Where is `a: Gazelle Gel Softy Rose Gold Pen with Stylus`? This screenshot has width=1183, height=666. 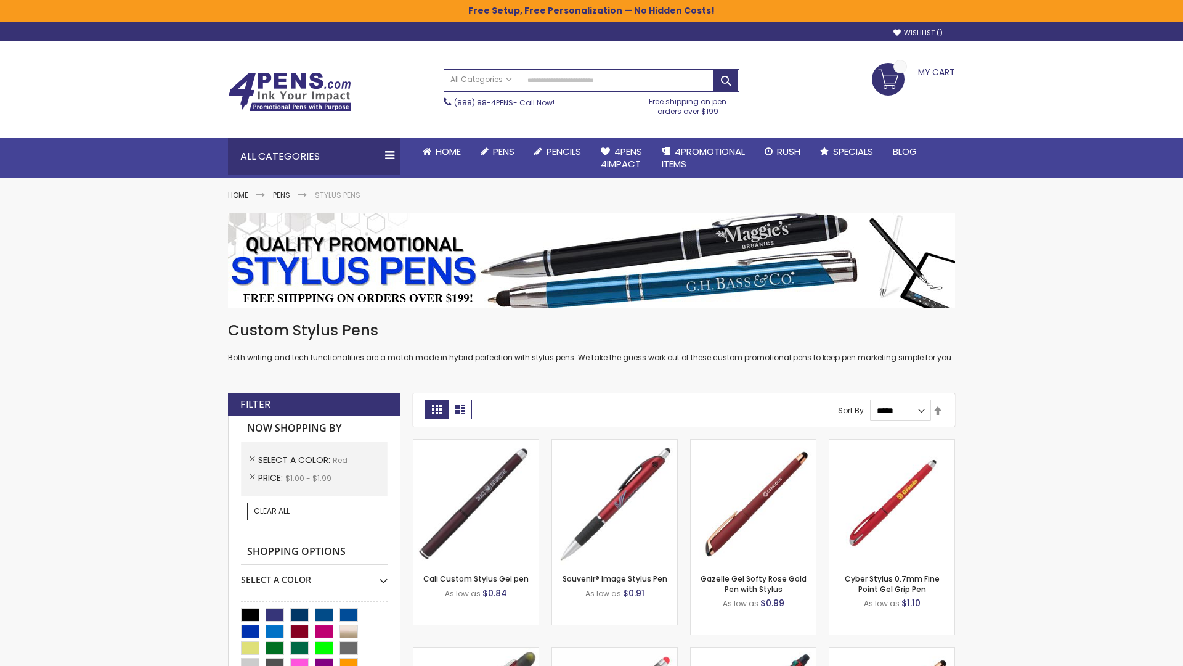
a: Gazelle Gel Softy Rose Gold Pen with Stylus is located at coordinates (754, 583).